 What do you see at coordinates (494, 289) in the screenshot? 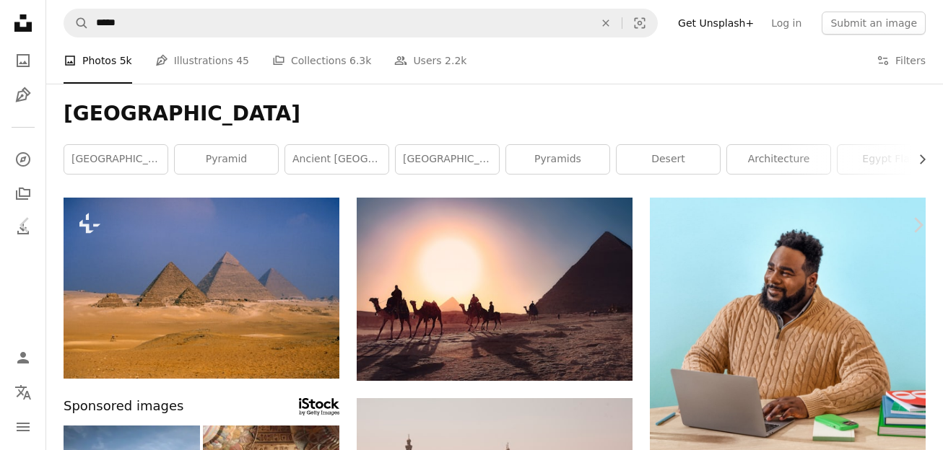
I see `img: five persons riding camels walking on sand beside Pyramid of Egypt` at bounding box center [494, 289].